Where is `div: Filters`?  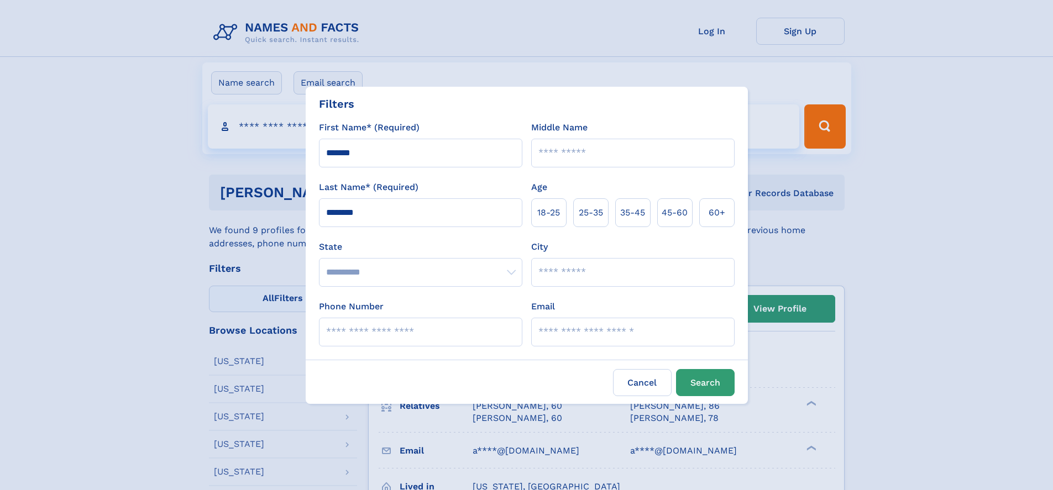
div: Filters is located at coordinates (337, 104).